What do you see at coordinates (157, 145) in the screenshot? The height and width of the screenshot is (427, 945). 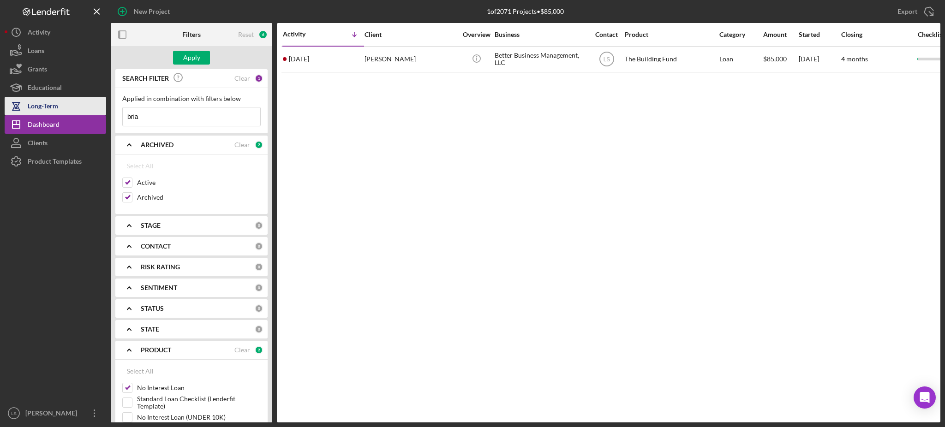 I see `b: ARCHIVED` at bounding box center [157, 145].